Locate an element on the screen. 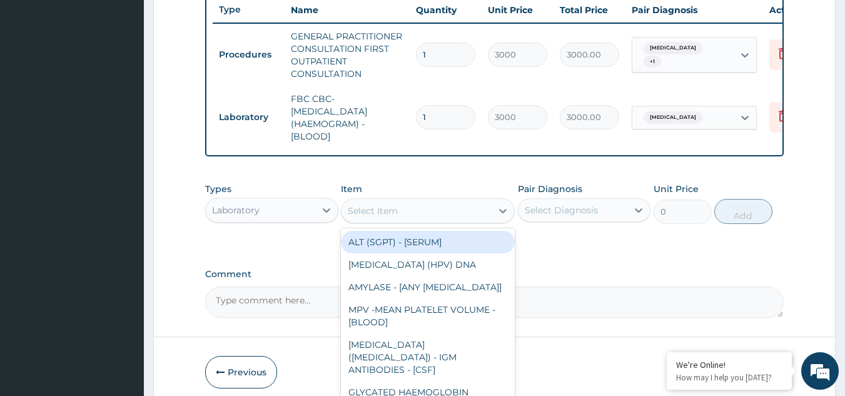 The width and height of the screenshot is (845, 396). td: Laboratory is located at coordinates (248, 117).